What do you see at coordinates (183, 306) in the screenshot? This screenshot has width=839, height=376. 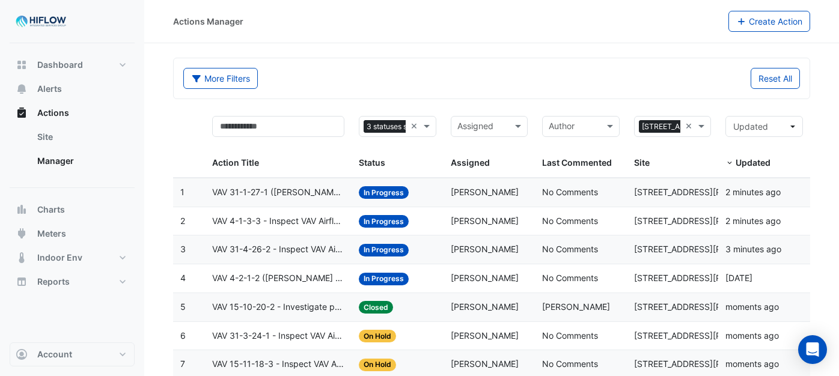 I see `span: 5` at bounding box center [183, 306].